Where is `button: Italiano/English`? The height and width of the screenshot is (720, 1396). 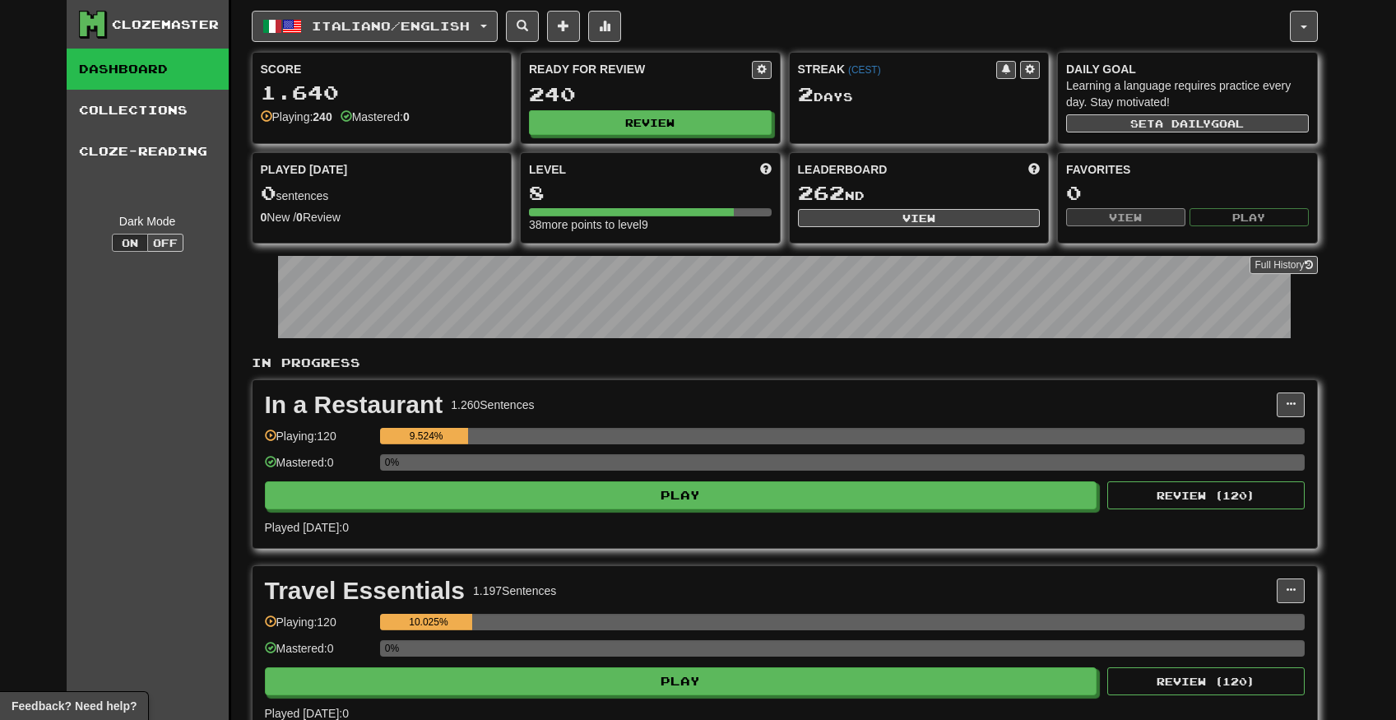
button: Italiano/English is located at coordinates (374, 26).